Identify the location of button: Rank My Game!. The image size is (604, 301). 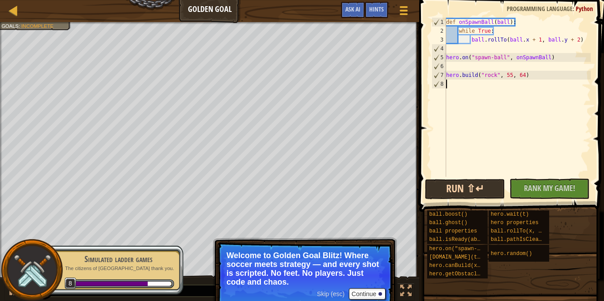
(549, 189).